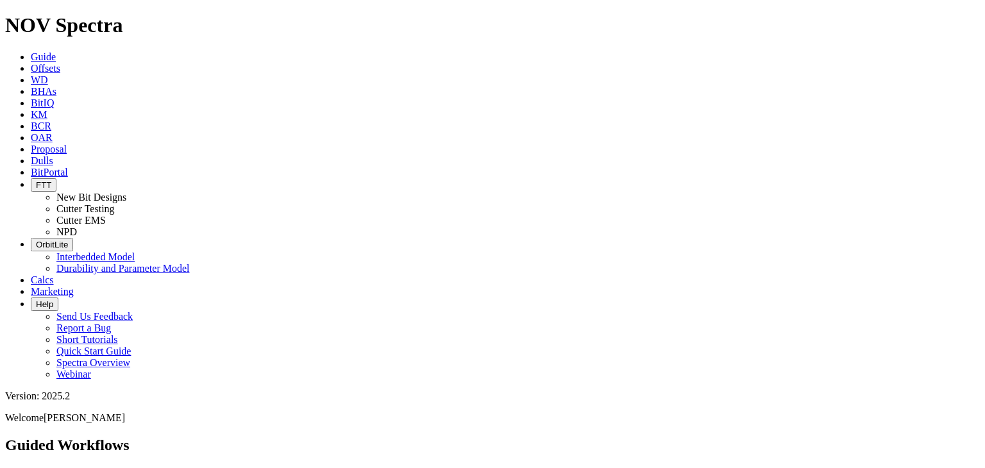 The width and height of the screenshot is (985, 468). What do you see at coordinates (49, 172) in the screenshot?
I see `span: BitPortal` at bounding box center [49, 172].